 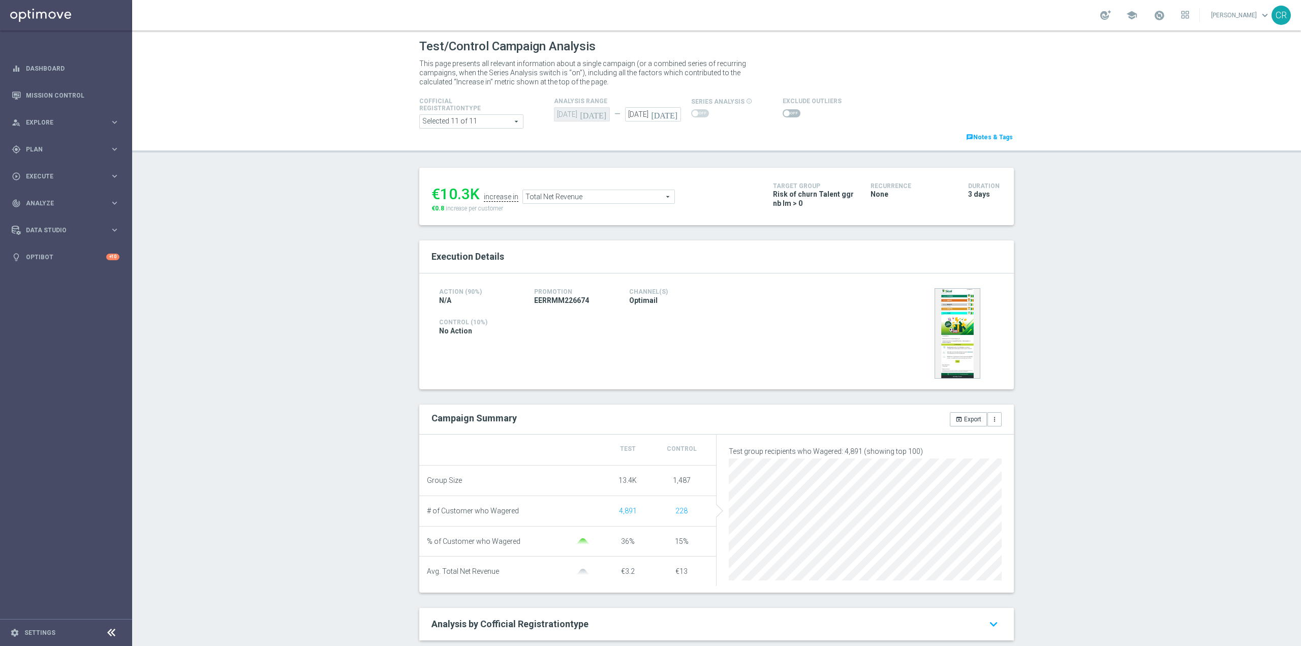 What do you see at coordinates (16, 122) in the screenshot?
I see `i: person_search` at bounding box center [16, 122].